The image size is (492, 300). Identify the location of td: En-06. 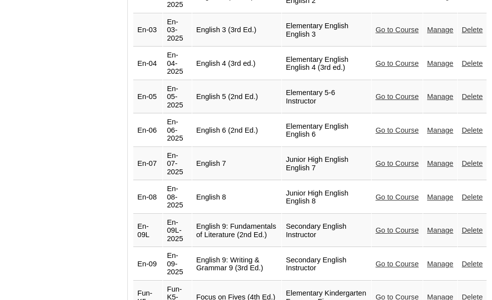
(148, 130).